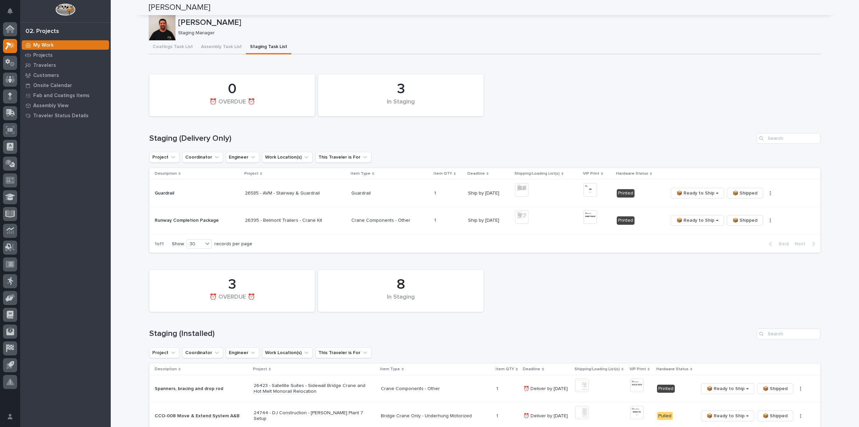 The image size is (859, 427). What do you see at coordinates (295, 220) in the screenshot?
I see `p: 26395 - Belmont Trailers - Crane Kit` at bounding box center [295, 220].